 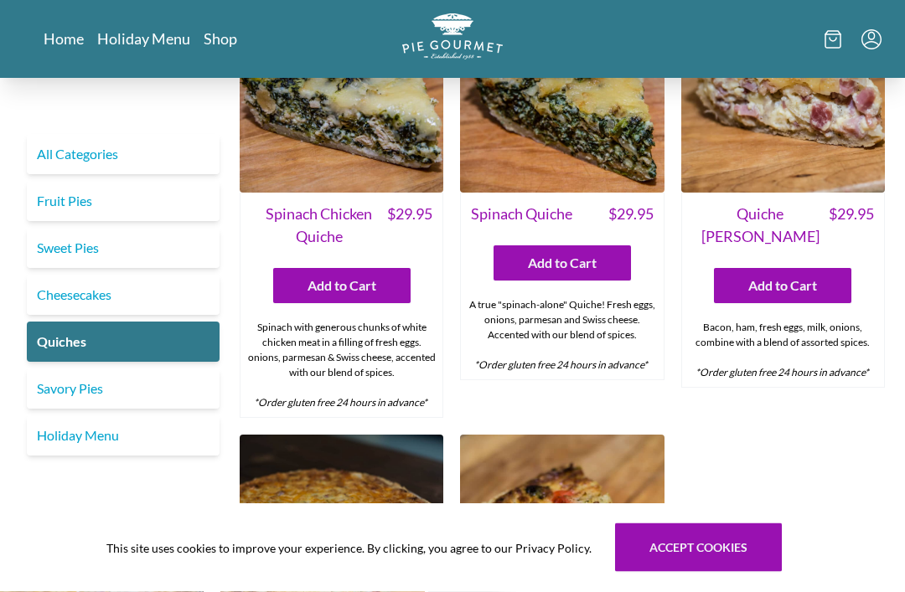 I want to click on a: Sweet Pies, so click(x=123, y=248).